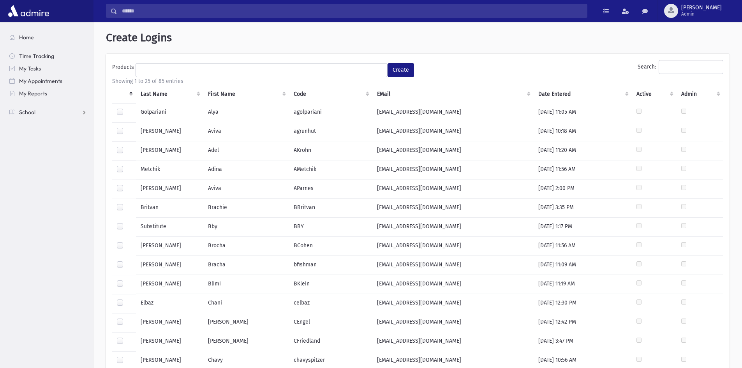 The width and height of the screenshot is (742, 368). Describe the element at coordinates (331, 284) in the screenshot. I see `td: BKlein` at that location.